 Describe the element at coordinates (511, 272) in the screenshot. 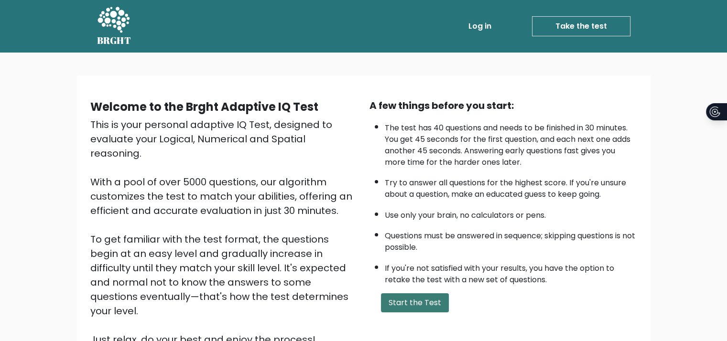

I see `li: If you're not satisfied with your results, you have the option to retake the test with a new set ...` at that location.